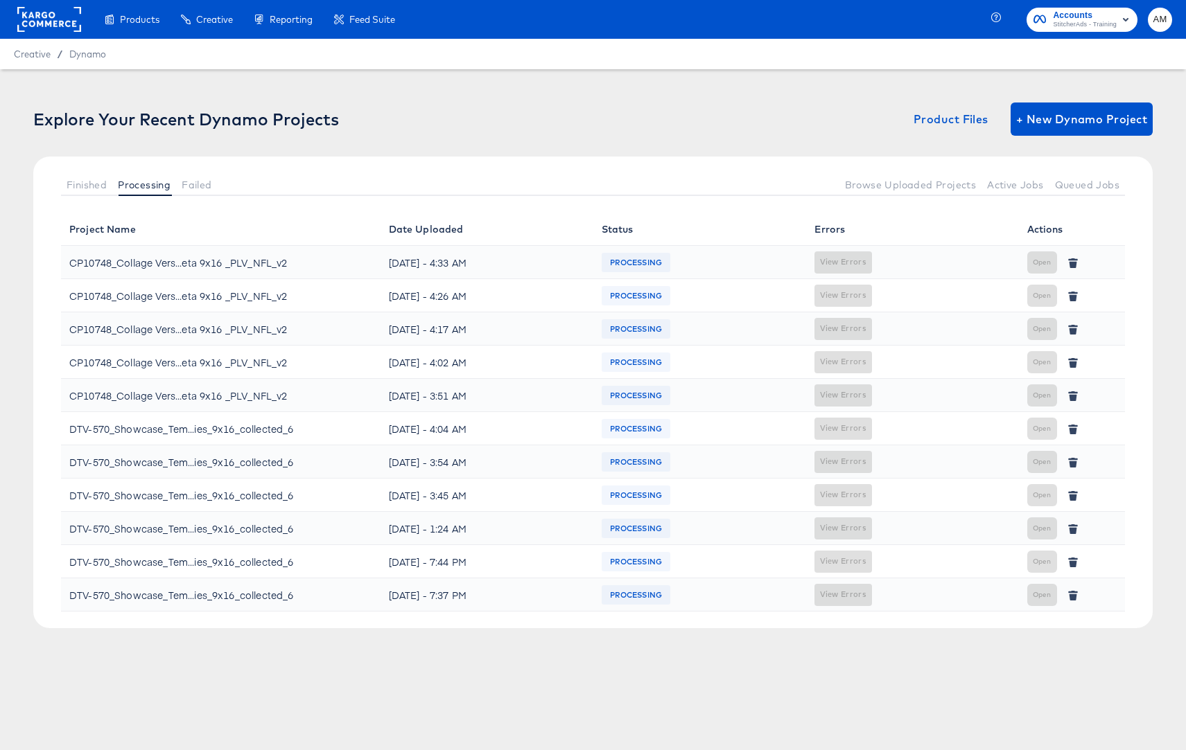  Describe the element at coordinates (87, 54) in the screenshot. I see `a: Dynamo` at that location.